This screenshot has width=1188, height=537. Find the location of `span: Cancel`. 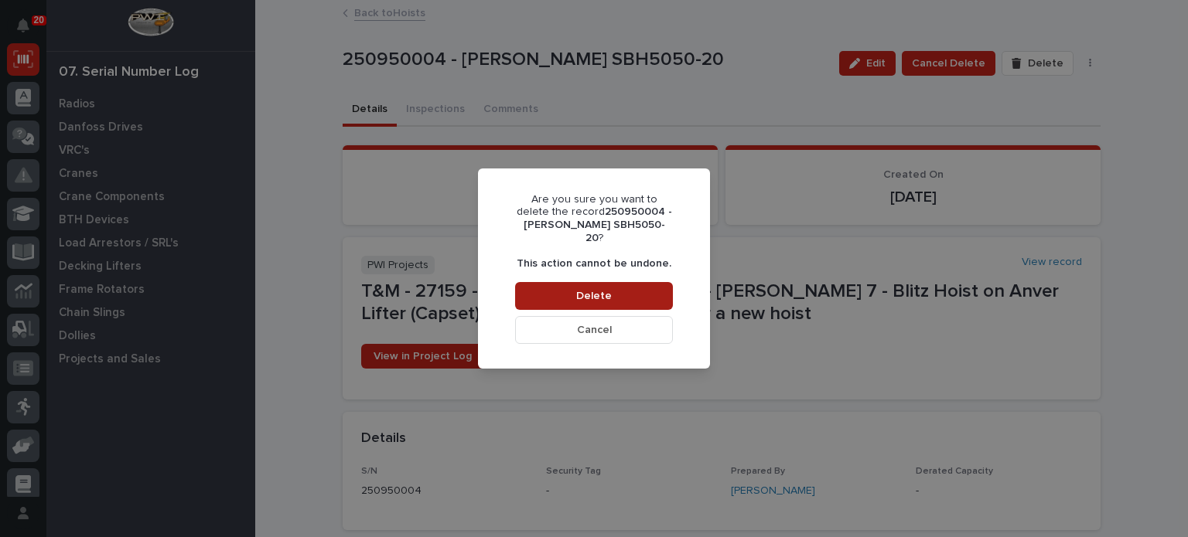

span: Cancel is located at coordinates (594, 330).